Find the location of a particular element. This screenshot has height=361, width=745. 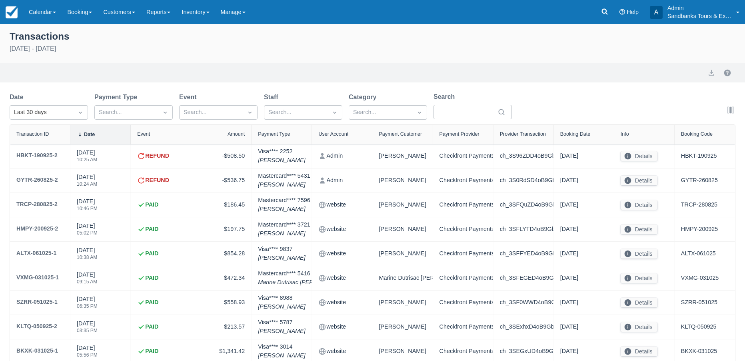

div: Event is located at coordinates (144, 134).